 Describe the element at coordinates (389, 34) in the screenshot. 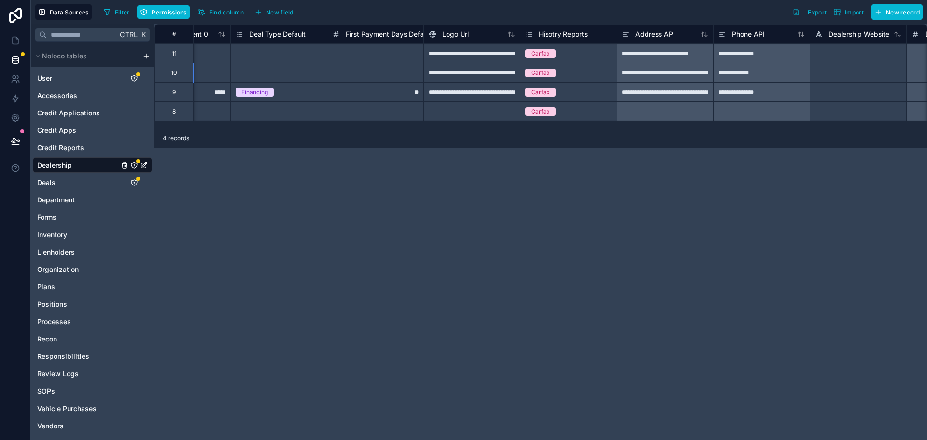

I see `span: First Payment Days Default` at that location.